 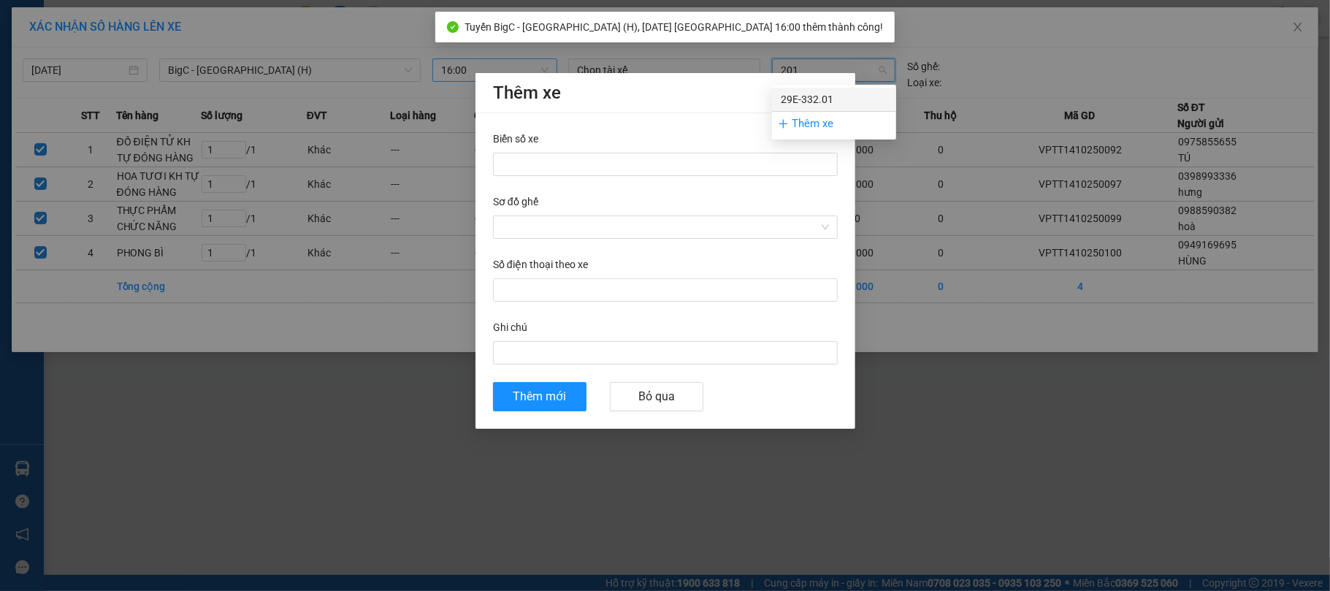 What do you see at coordinates (835, 94) in the screenshot?
I see `button: Close` at bounding box center [835, 94].